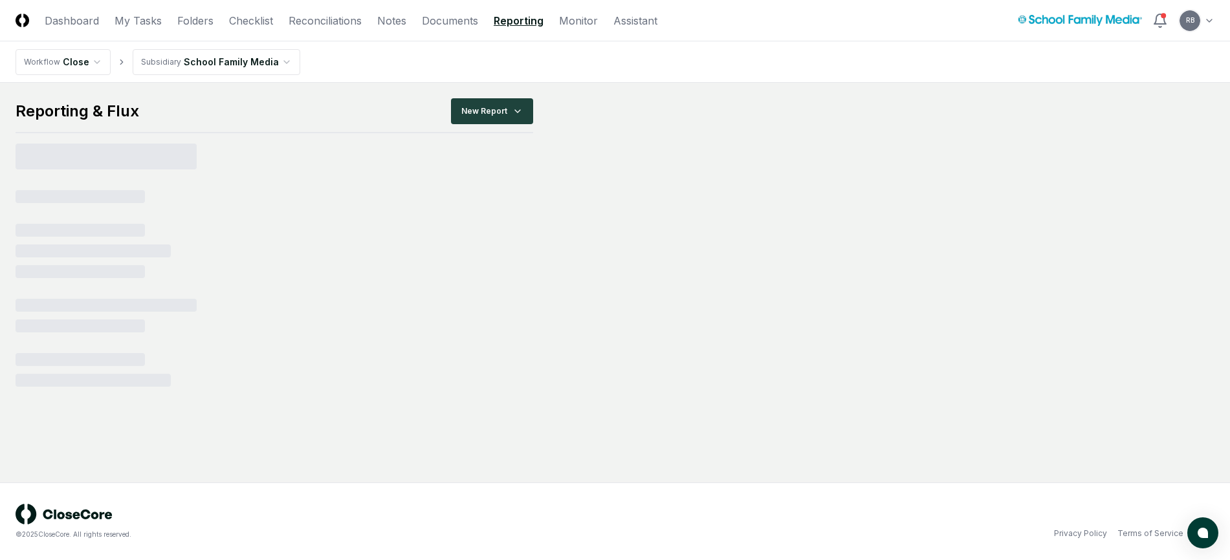 The width and height of the screenshot is (1230, 560). I want to click on img: School Family Media logo, so click(1080, 20).